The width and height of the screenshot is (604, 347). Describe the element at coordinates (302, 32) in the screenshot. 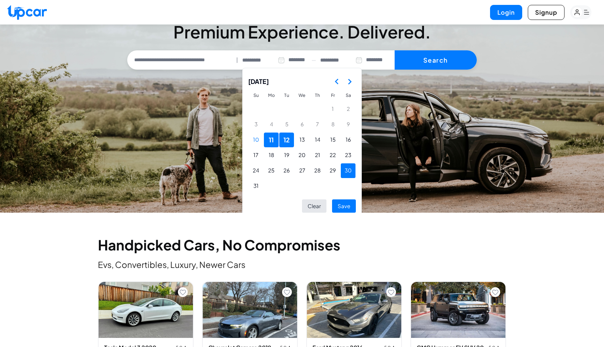

I see `h3: Premium Experience. Delivered.` at that location.